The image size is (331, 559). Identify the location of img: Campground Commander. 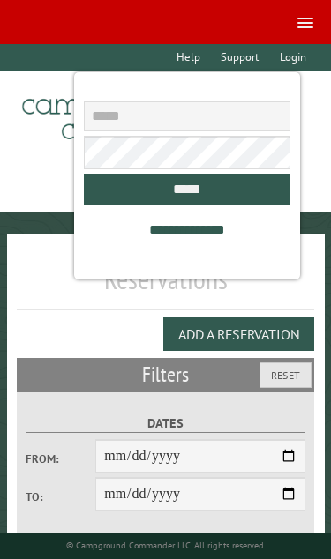
(127, 113).